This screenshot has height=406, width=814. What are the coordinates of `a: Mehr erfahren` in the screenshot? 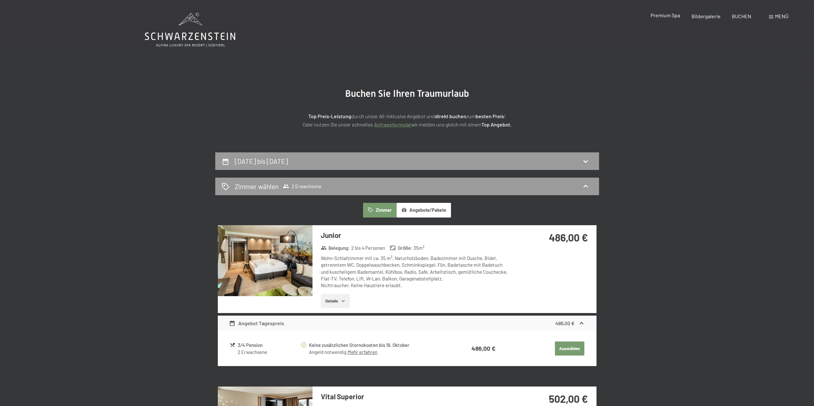 It's located at (362, 352).